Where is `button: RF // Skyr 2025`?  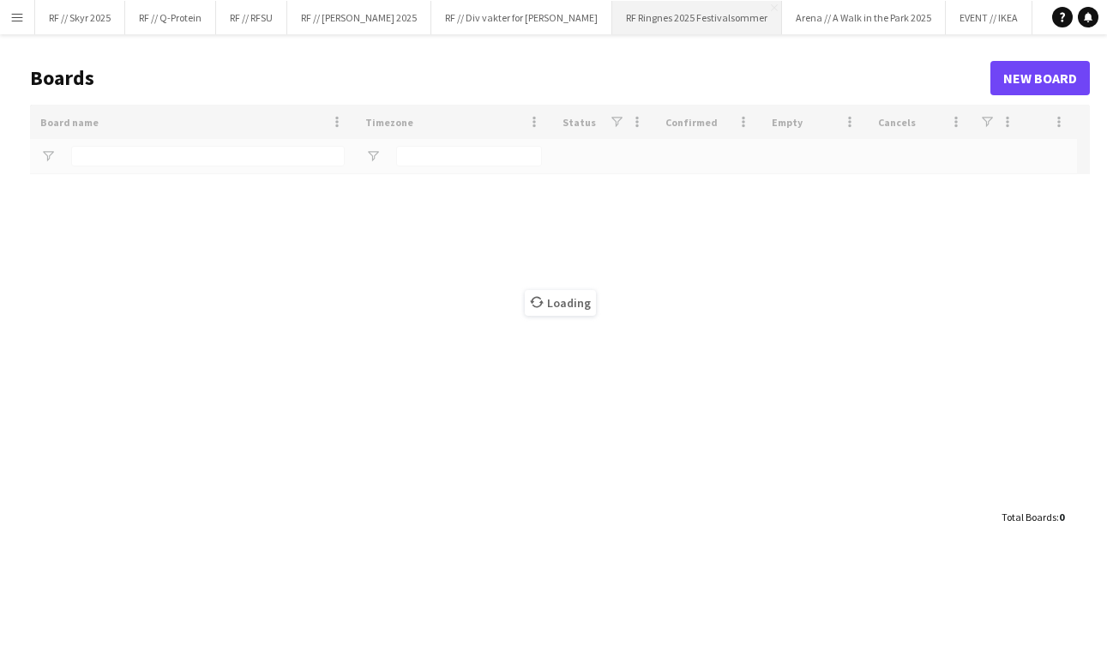 button: RF // Skyr 2025 is located at coordinates (80, 17).